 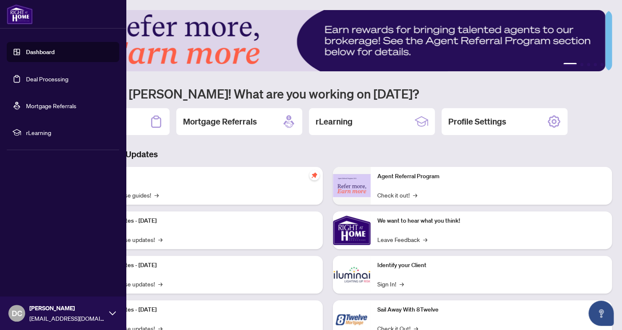 What do you see at coordinates (402, 240) in the screenshot?
I see `a: Leave Feedback→` at bounding box center [402, 240].